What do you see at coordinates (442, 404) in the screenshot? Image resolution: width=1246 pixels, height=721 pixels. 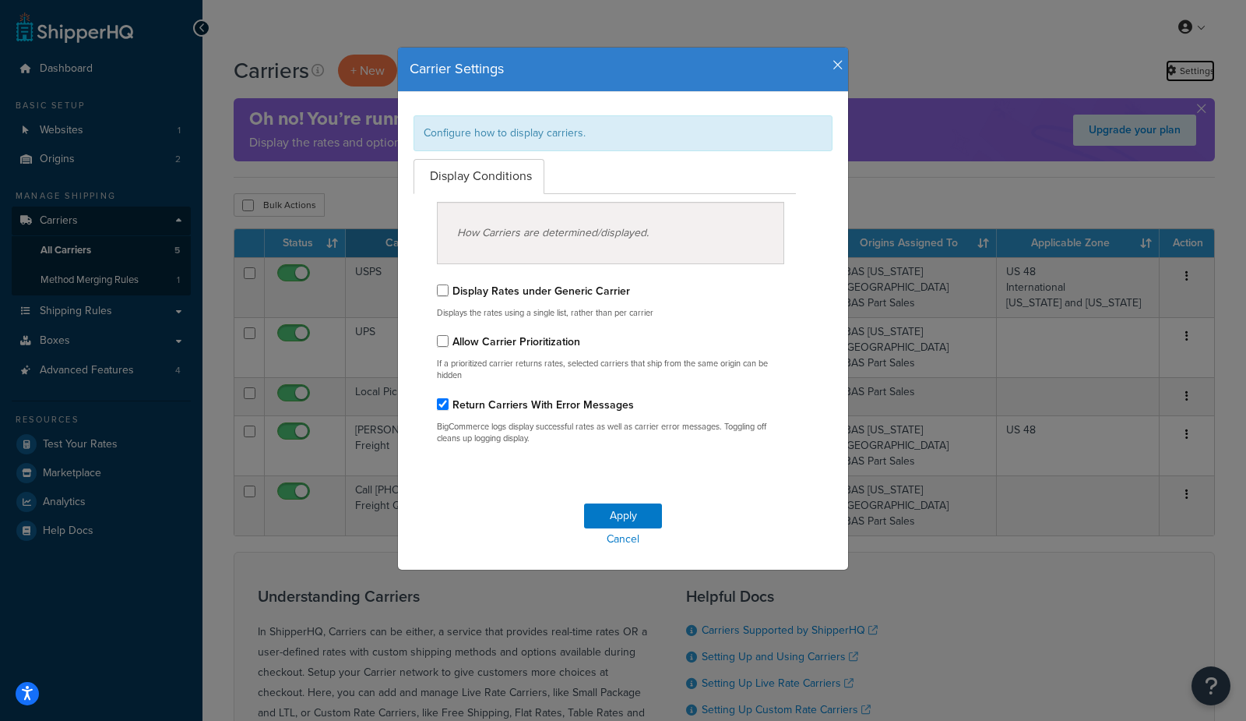 I see `input: Return Carriers With Error Messages` at bounding box center [442, 404].